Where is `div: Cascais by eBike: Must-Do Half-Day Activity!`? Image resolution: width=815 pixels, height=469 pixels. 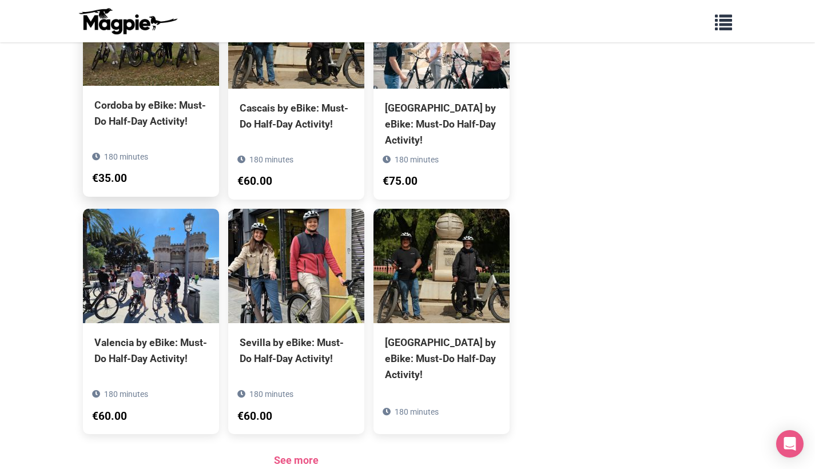 div: Cascais by eBike: Must-Do Half-Day Activity! is located at coordinates (296, 116).